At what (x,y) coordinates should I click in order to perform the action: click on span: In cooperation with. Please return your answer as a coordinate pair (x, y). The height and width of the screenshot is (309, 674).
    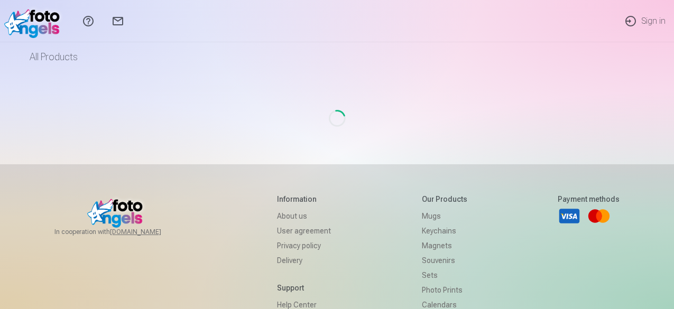
    Looking at the image, I should click on (121, 232).